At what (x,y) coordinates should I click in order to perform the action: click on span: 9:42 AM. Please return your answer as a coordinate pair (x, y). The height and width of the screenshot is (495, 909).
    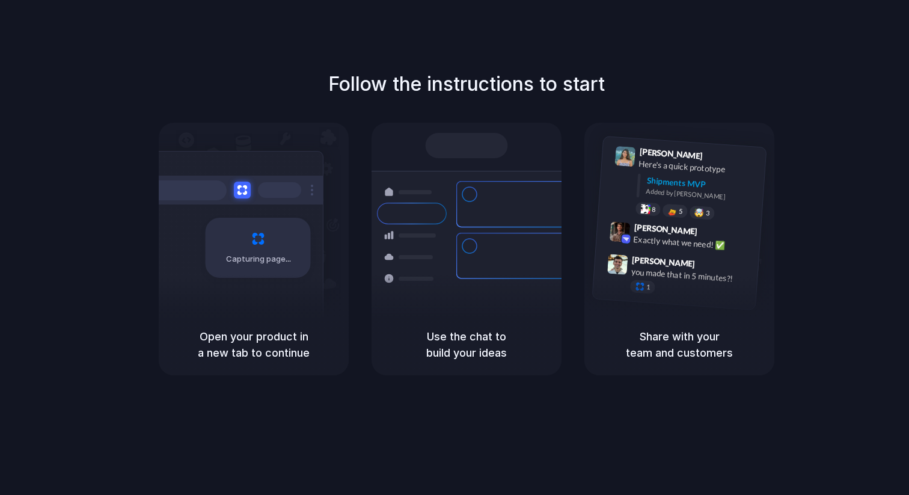
    Looking at the image, I should click on (713, 234).